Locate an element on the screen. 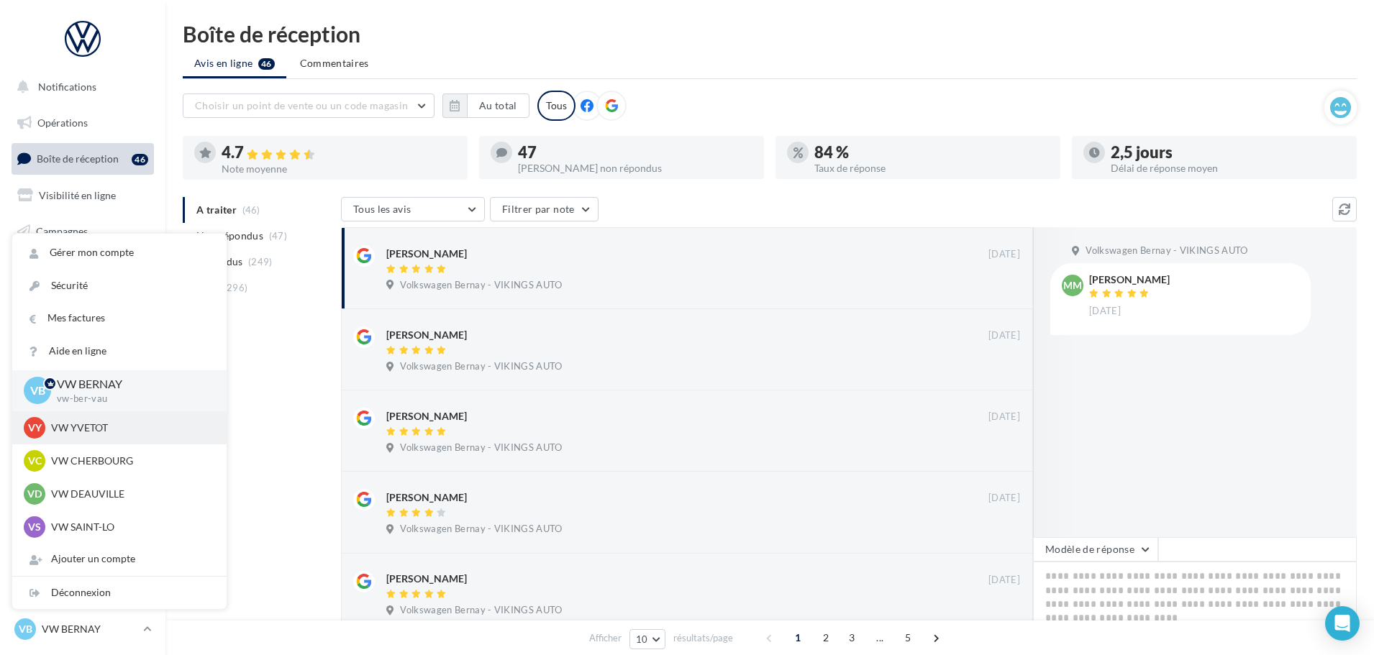  a: Médiathèque is located at coordinates (83, 303).